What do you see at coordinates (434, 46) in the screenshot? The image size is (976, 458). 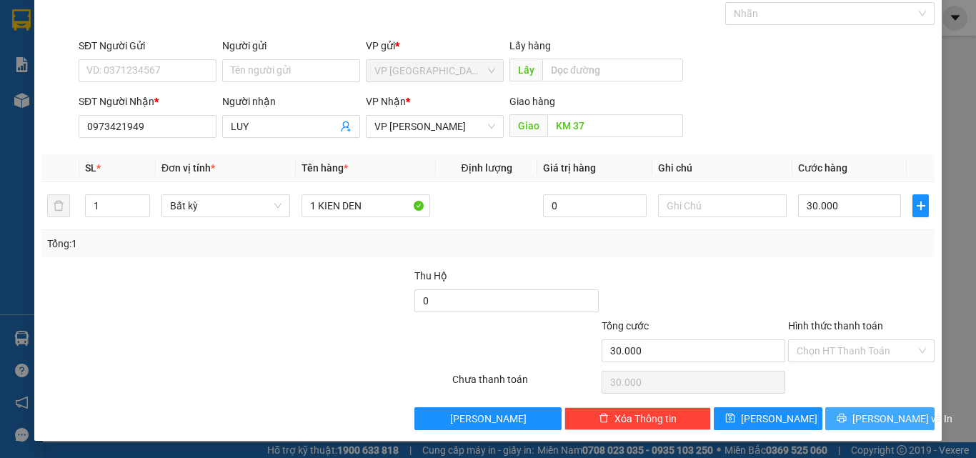 I see `div: VP gửi` at bounding box center [434, 46].